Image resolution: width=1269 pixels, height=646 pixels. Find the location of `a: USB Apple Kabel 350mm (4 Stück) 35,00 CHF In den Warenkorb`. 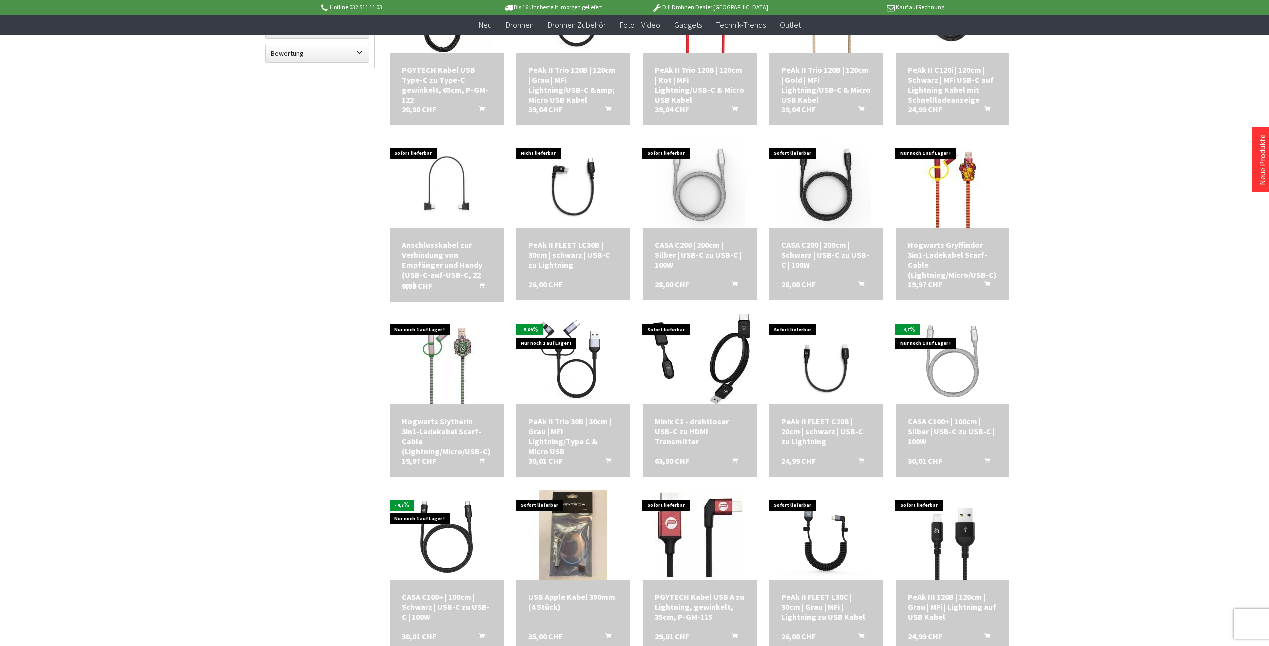

a: USB Apple Kabel 350mm (4 Stück) 35,00 CHF In den Warenkorb is located at coordinates (573, 602).